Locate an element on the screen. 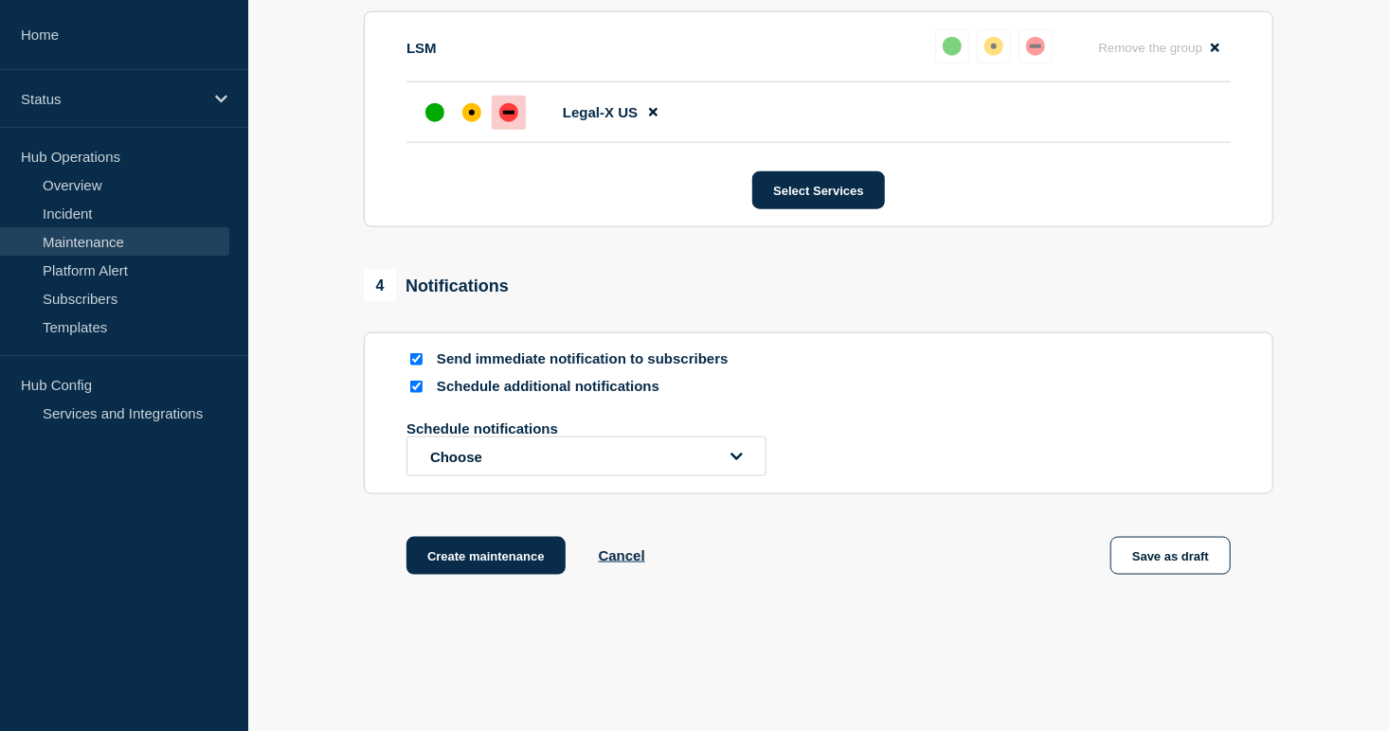 The height and width of the screenshot is (731, 1389). span: Legal-X US is located at coordinates (600, 112).